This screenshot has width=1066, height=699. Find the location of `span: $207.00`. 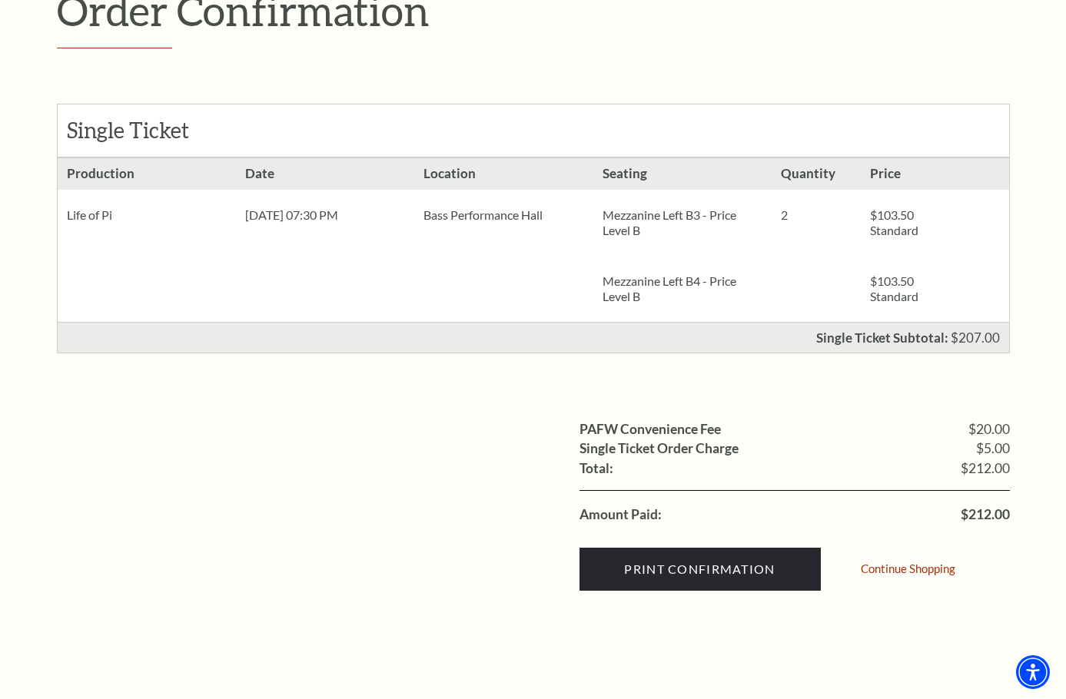

span: $207.00 is located at coordinates (975, 337).